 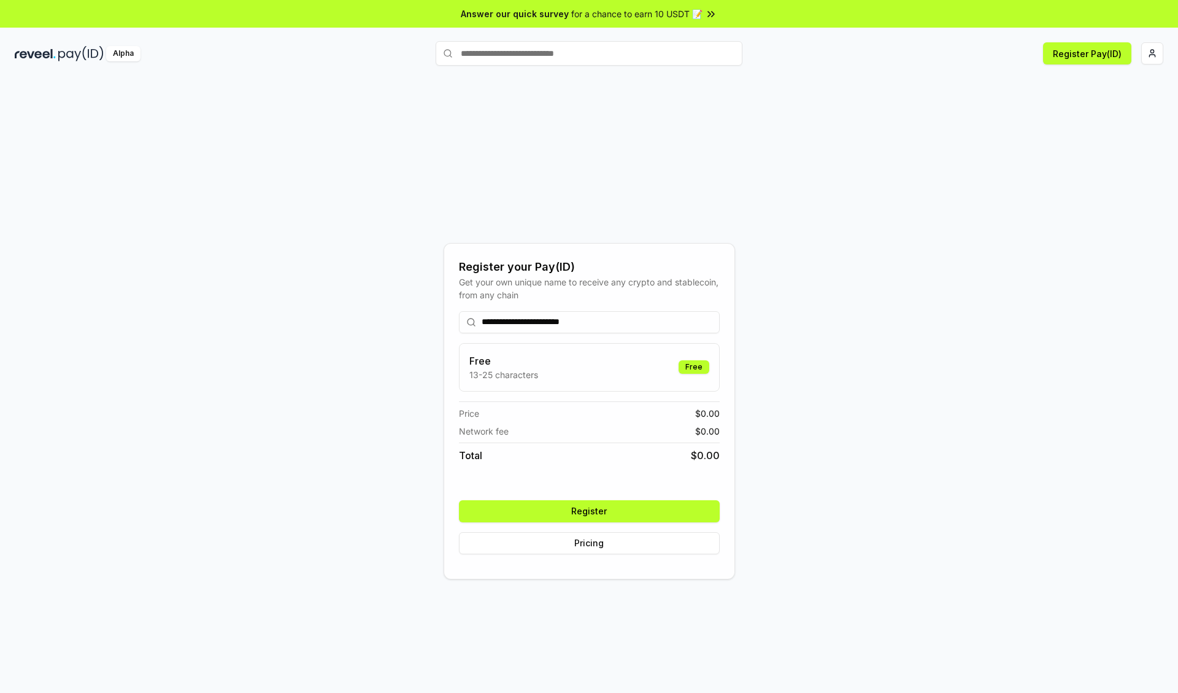 I want to click on span: for a chance to earn 10 USDT 📝, so click(x=637, y=14).